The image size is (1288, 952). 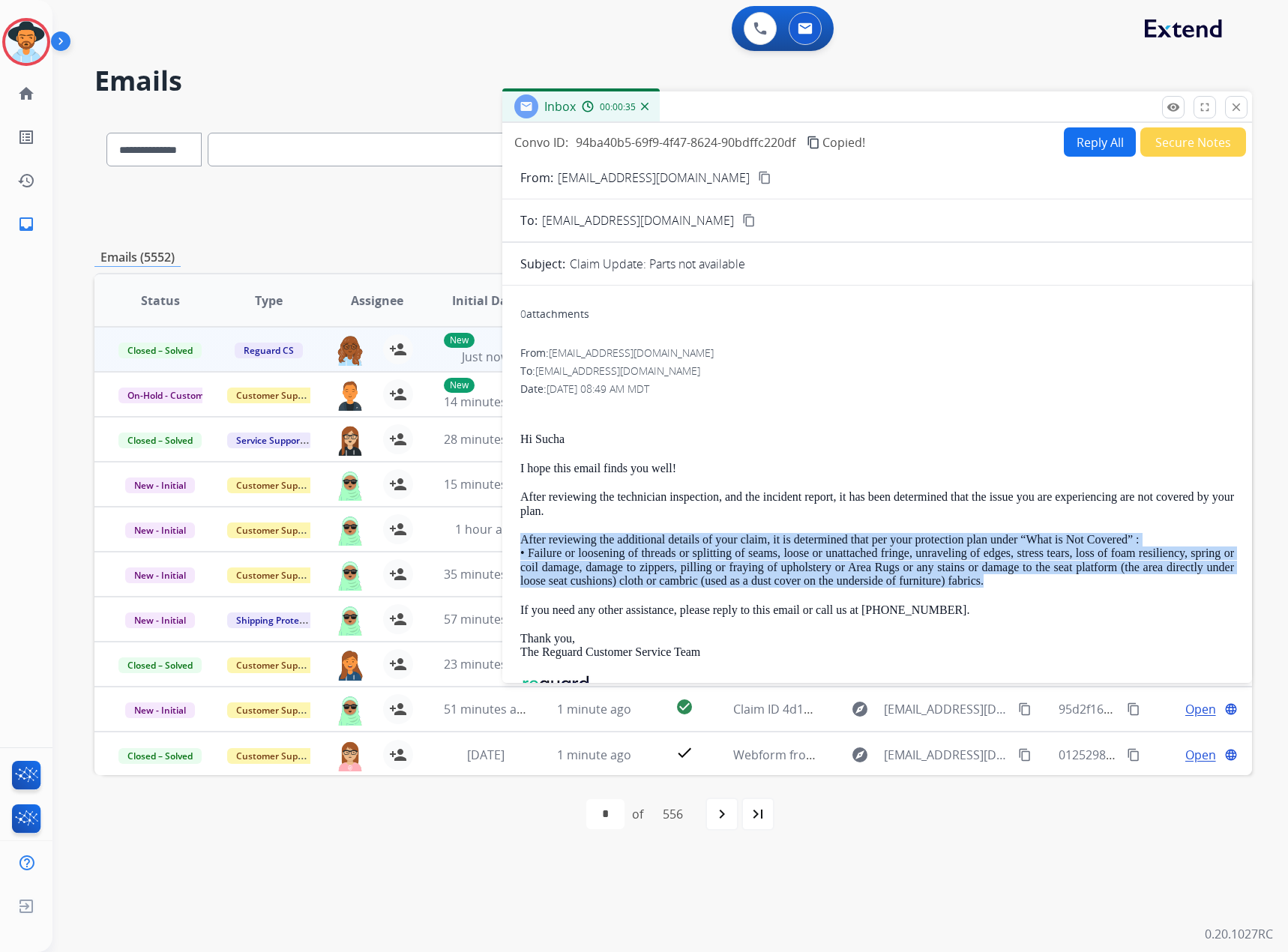 I want to click on mat-icon: close, so click(x=1236, y=107).